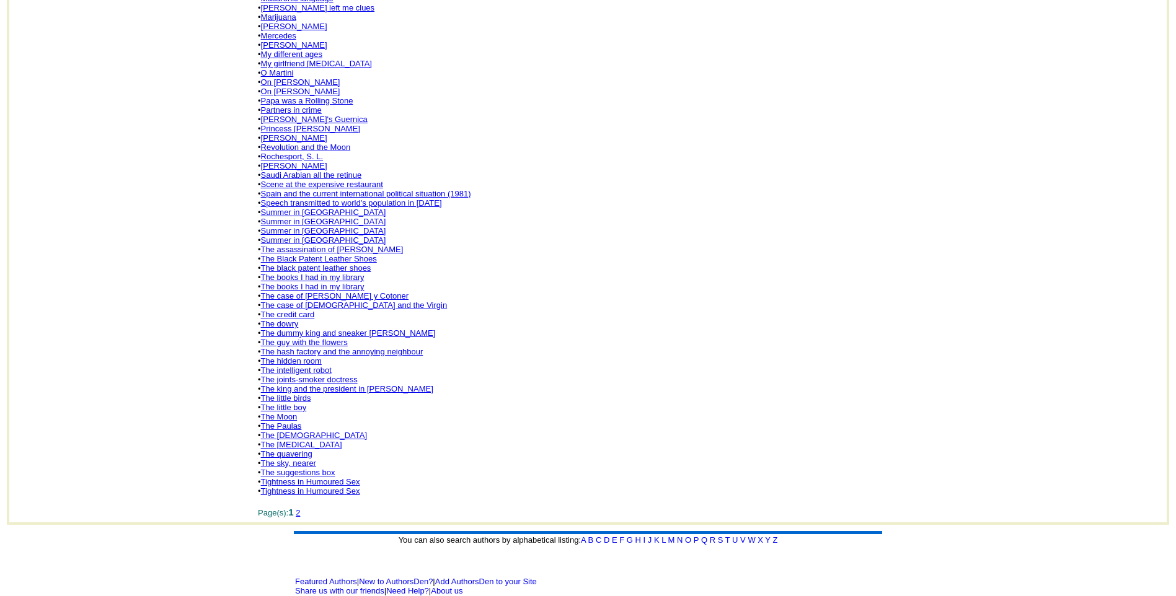 This screenshot has height=596, width=1176. Describe the element at coordinates (486, 582) in the screenshot. I see `a: Add AuthorsDen to your Site` at that location.